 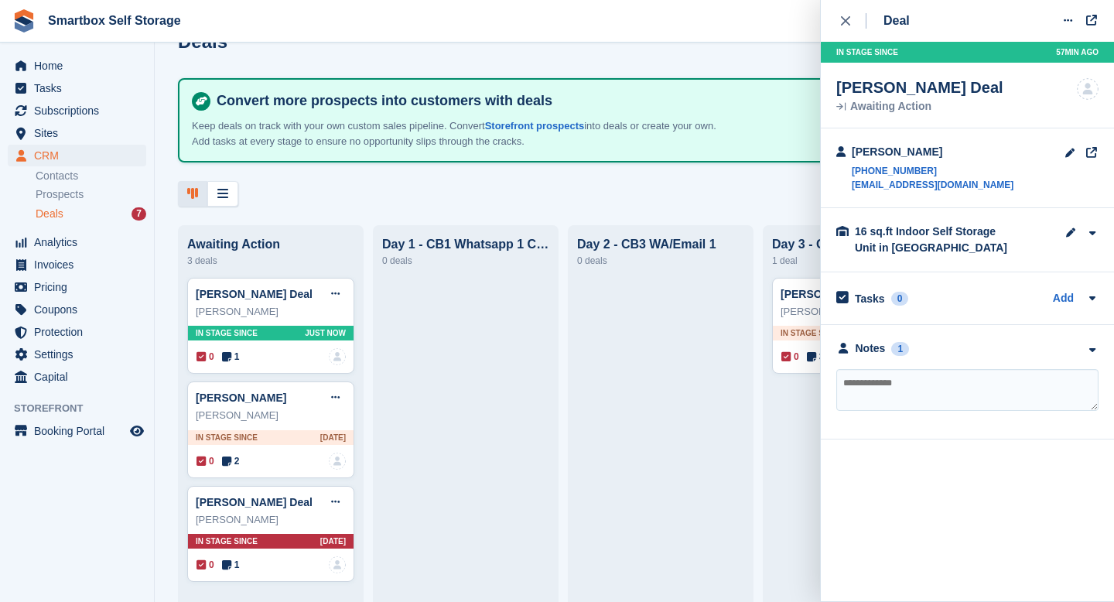 I want to click on div: Day 3 - CB4 VM Email 2, so click(x=856, y=245).